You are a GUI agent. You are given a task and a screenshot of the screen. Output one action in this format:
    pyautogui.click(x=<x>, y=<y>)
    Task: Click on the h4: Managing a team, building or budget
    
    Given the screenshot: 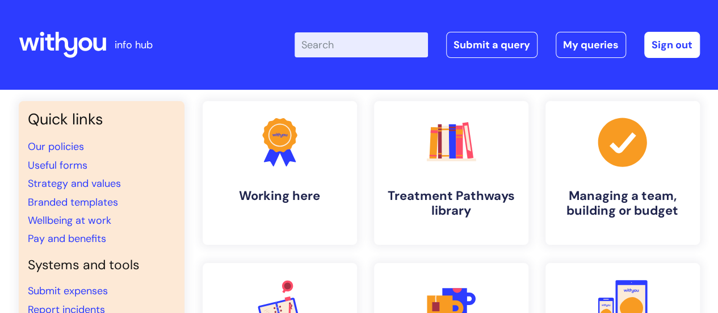 What is the action you would take?
    pyautogui.click(x=623, y=203)
    